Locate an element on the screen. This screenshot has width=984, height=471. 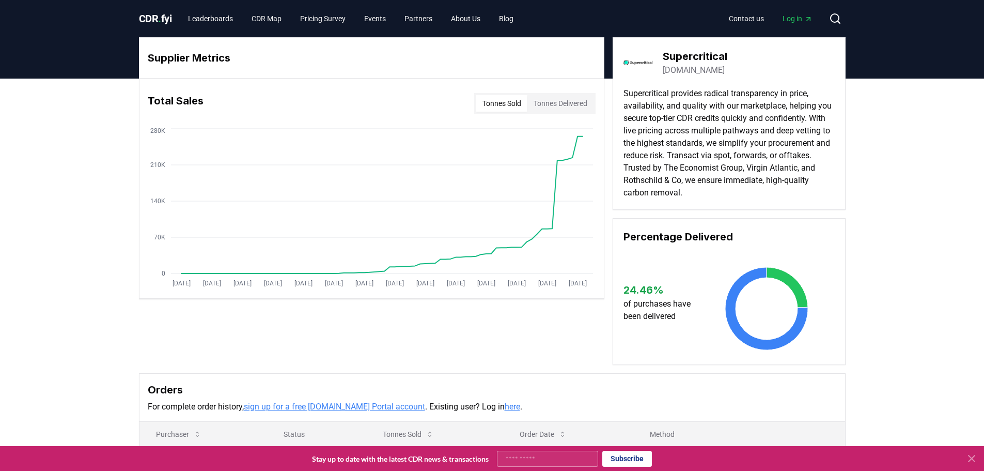
button: Tonnes Delivered is located at coordinates (560, 103).